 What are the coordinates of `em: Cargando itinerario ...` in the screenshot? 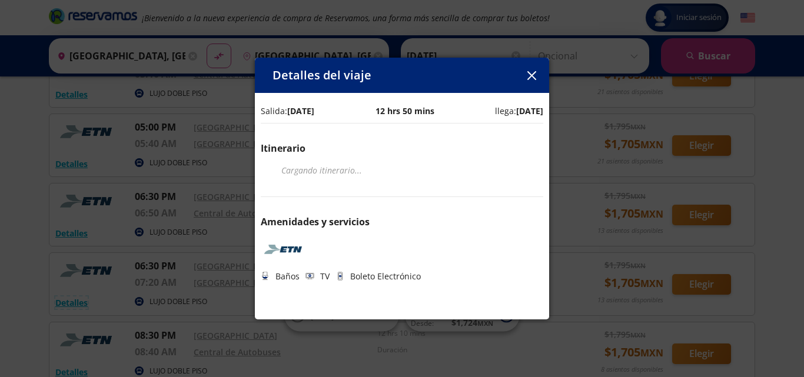 It's located at (321, 170).